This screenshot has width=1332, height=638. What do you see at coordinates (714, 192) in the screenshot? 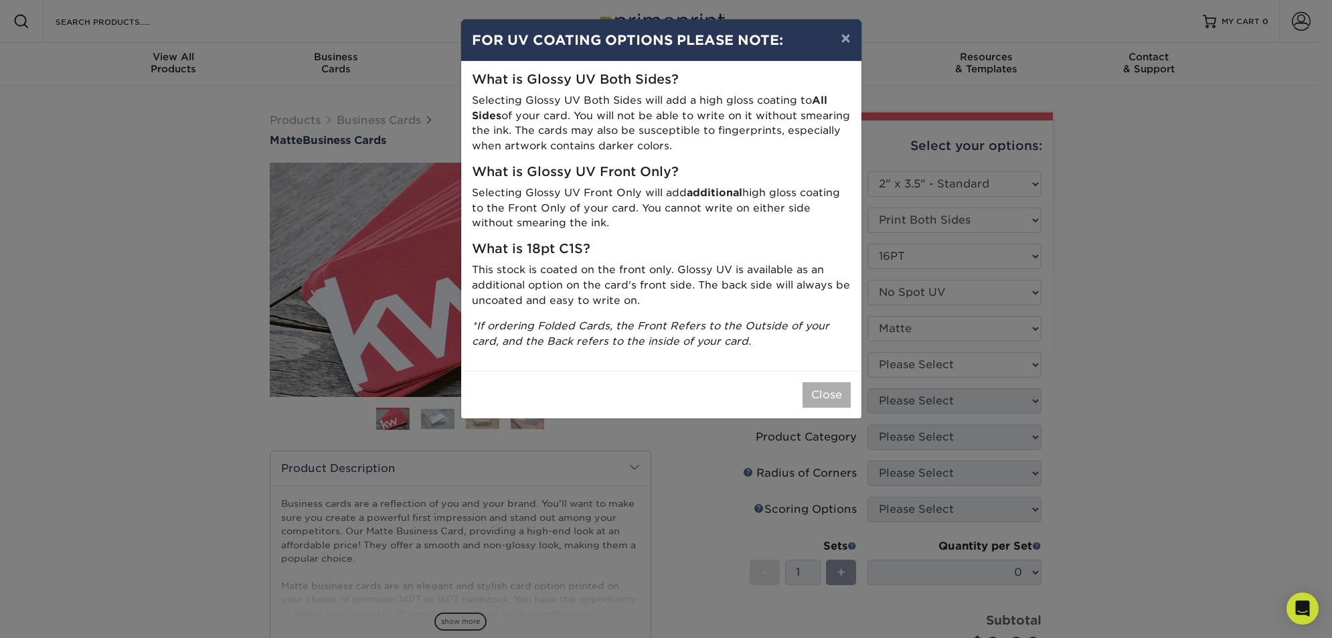
I see `strong: additional` at bounding box center [714, 192].